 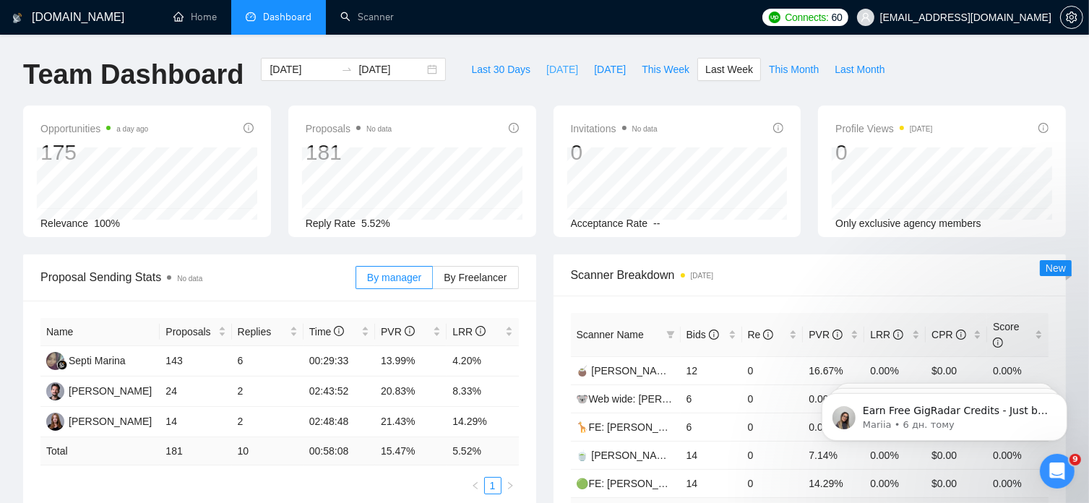 What do you see at coordinates (761, 335) in the screenshot?
I see `span: Re` at bounding box center [761, 335].